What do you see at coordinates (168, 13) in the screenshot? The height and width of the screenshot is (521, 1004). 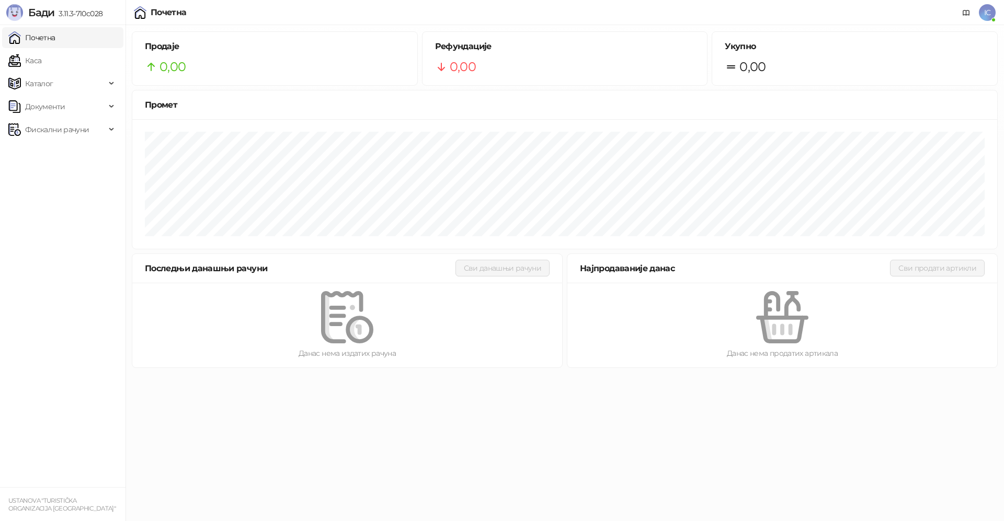 I see `div: Почетна` at bounding box center [168, 13].